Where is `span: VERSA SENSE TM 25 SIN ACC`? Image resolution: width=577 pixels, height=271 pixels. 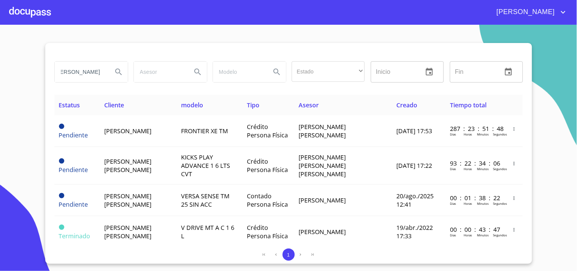 span: VERSA SENSE TM 25 SIN ACC is located at coordinates (205, 200).